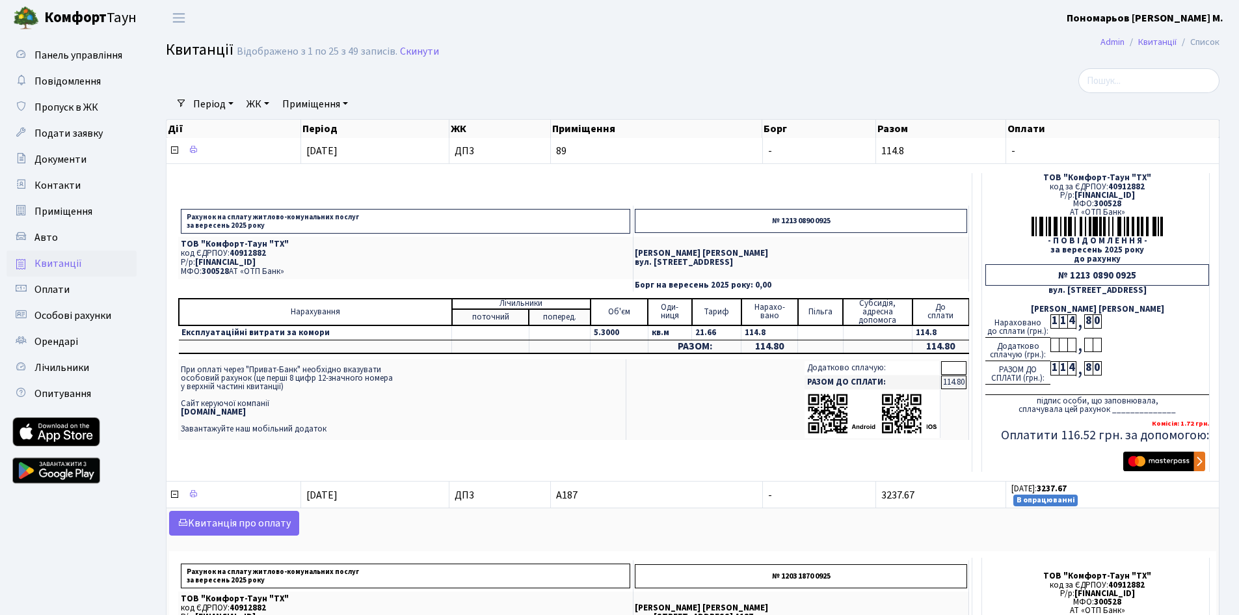  Describe the element at coordinates (801, 285) in the screenshot. I see `p: Борг на вересень 2025 року: 0,00` at that location.